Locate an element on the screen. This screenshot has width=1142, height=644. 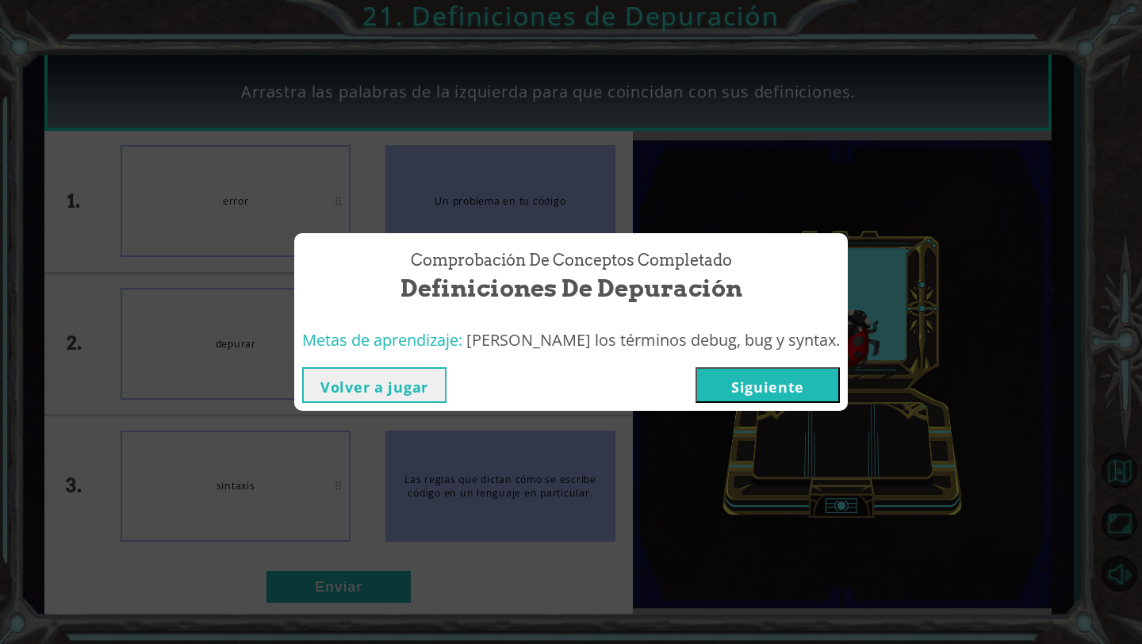
font: Siguiente is located at coordinates (767, 387).